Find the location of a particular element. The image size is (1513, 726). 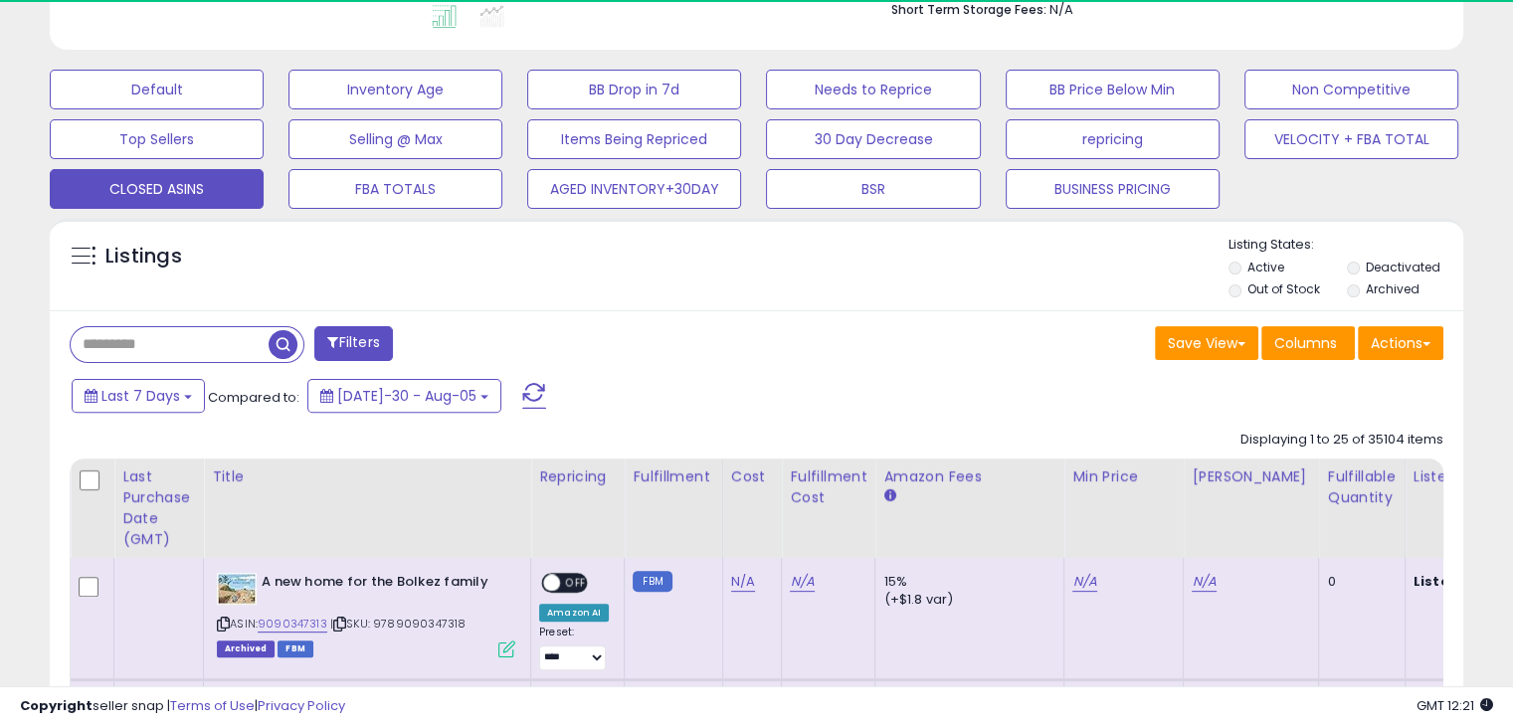

div: Fulfillment is located at coordinates (672, 476).